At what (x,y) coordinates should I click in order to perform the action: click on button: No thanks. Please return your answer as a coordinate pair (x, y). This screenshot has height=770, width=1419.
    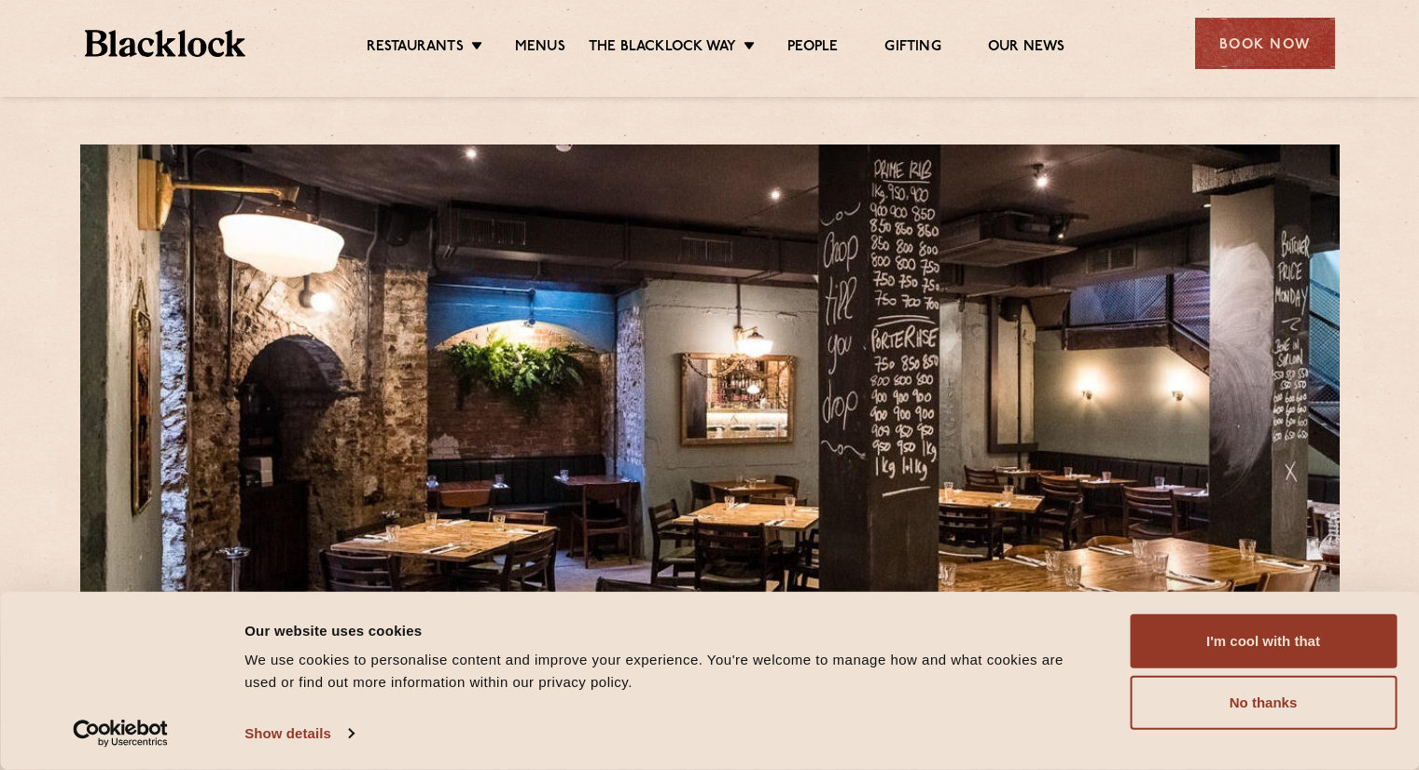
    Looking at the image, I should click on (1263, 703).